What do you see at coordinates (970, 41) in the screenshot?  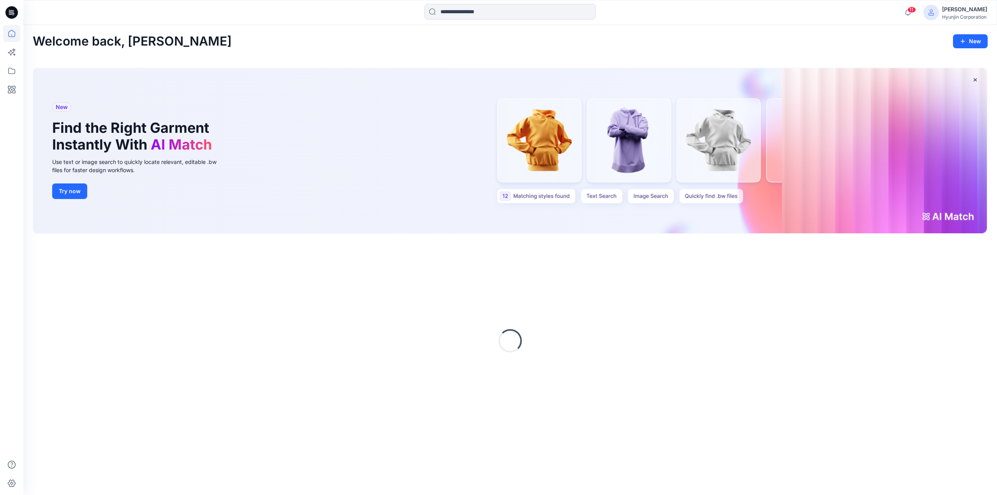 I see `button: New` at bounding box center [970, 41].